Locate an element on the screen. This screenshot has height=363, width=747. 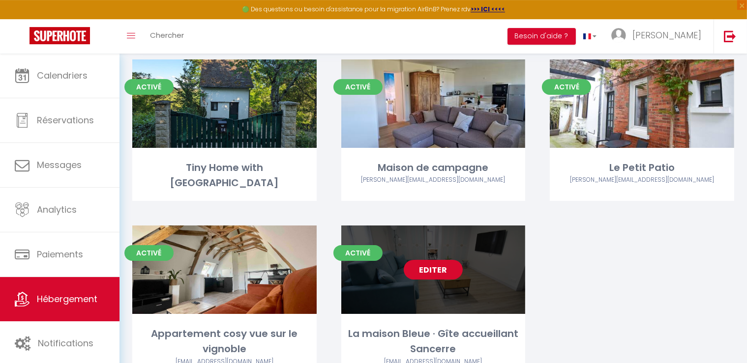
div: Maison de campagne is located at coordinates (433, 168).